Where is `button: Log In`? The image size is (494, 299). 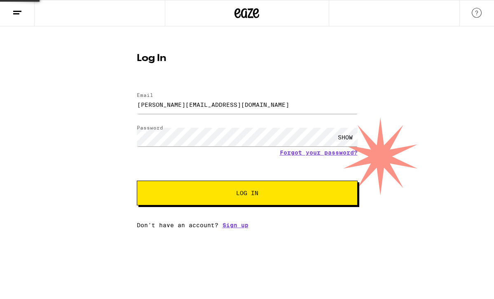 button: Log In is located at coordinates (247, 193).